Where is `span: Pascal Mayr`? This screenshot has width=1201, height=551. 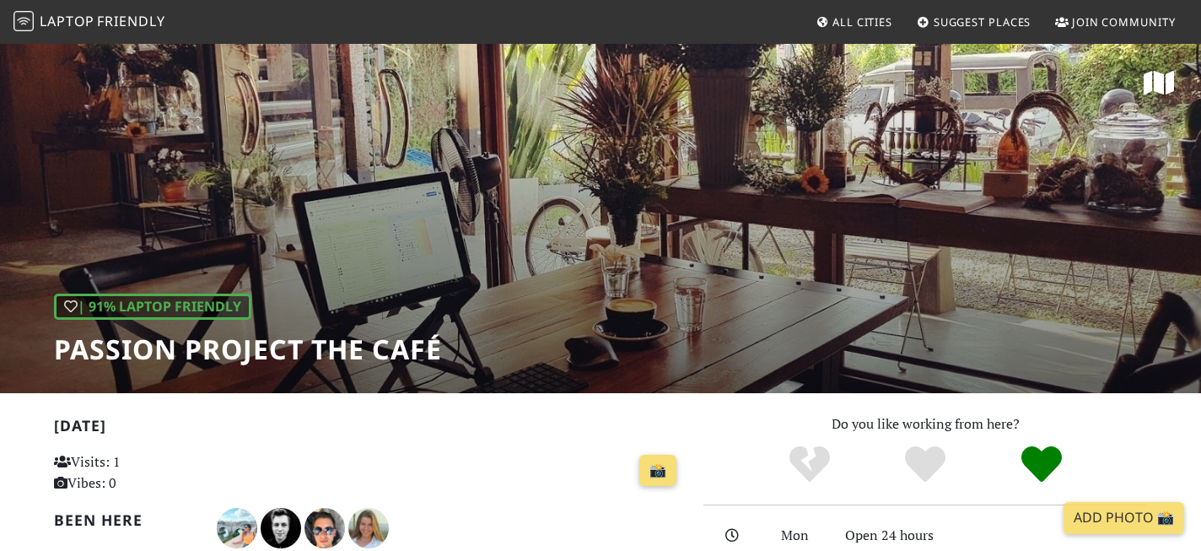 span: Pascal Mayr is located at coordinates (282, 526).